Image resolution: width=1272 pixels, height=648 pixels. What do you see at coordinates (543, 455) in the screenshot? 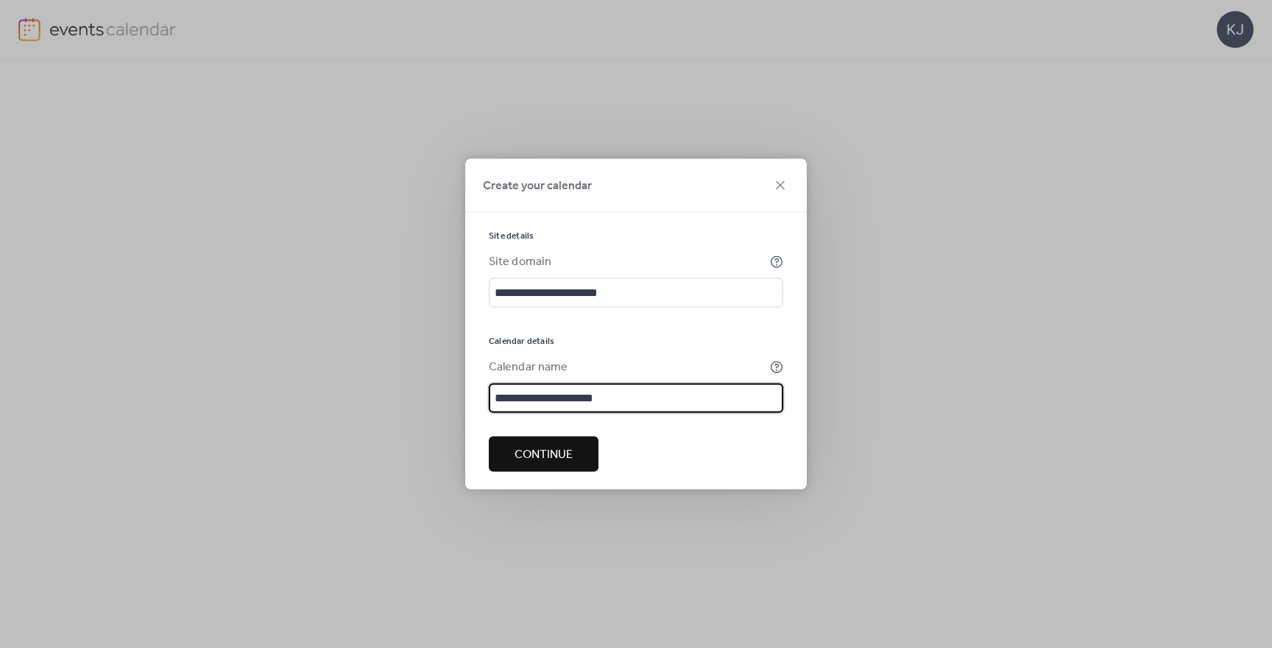
I see `span: Continue` at bounding box center [543, 455].